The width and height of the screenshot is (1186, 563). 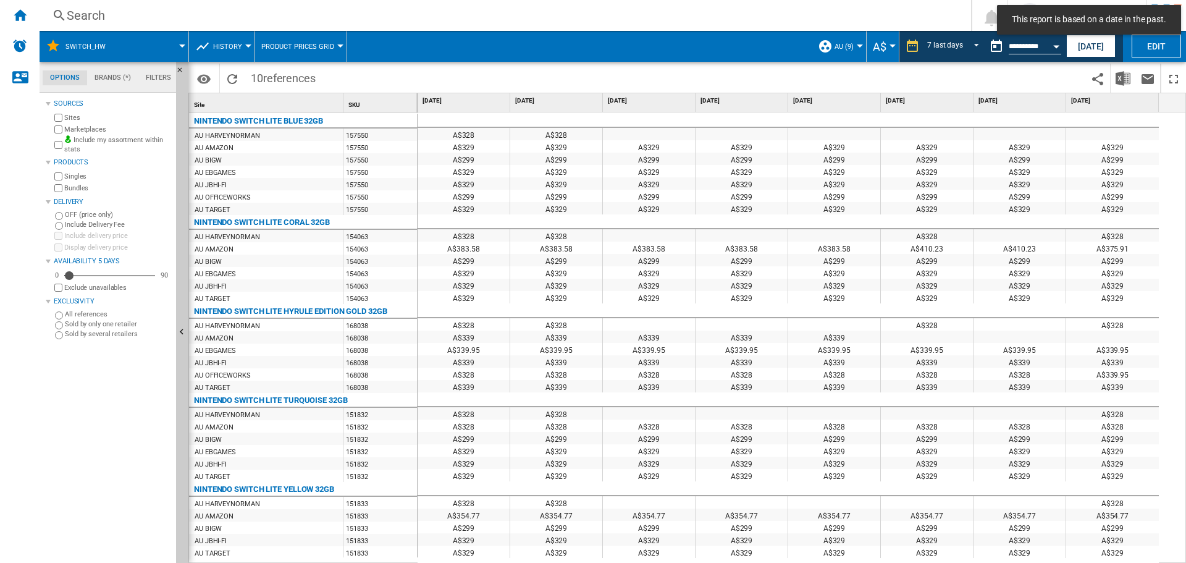 I want to click on div: Sort None, so click(x=381, y=103).